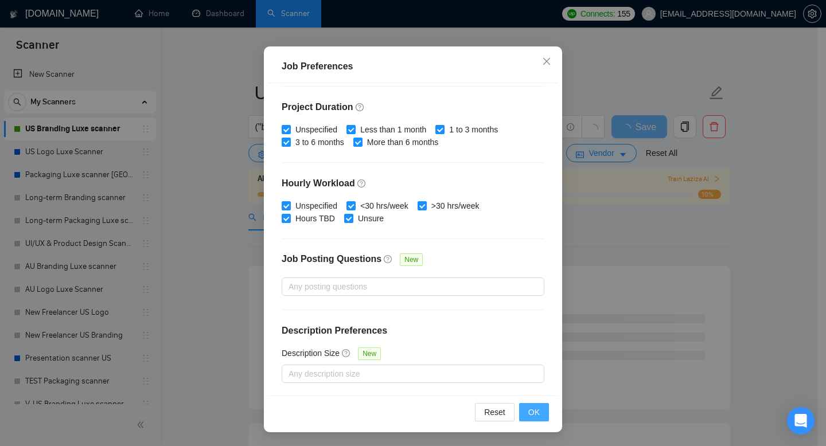 Image resolution: width=826 pixels, height=446 pixels. I want to click on span: 1 to 3 months, so click(473, 130).